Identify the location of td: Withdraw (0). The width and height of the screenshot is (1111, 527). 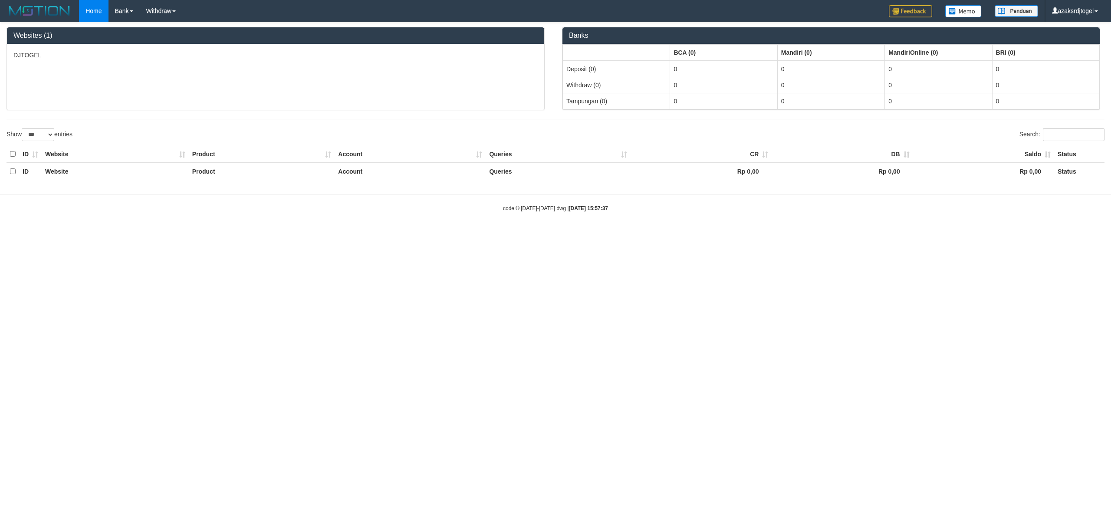
(616, 85).